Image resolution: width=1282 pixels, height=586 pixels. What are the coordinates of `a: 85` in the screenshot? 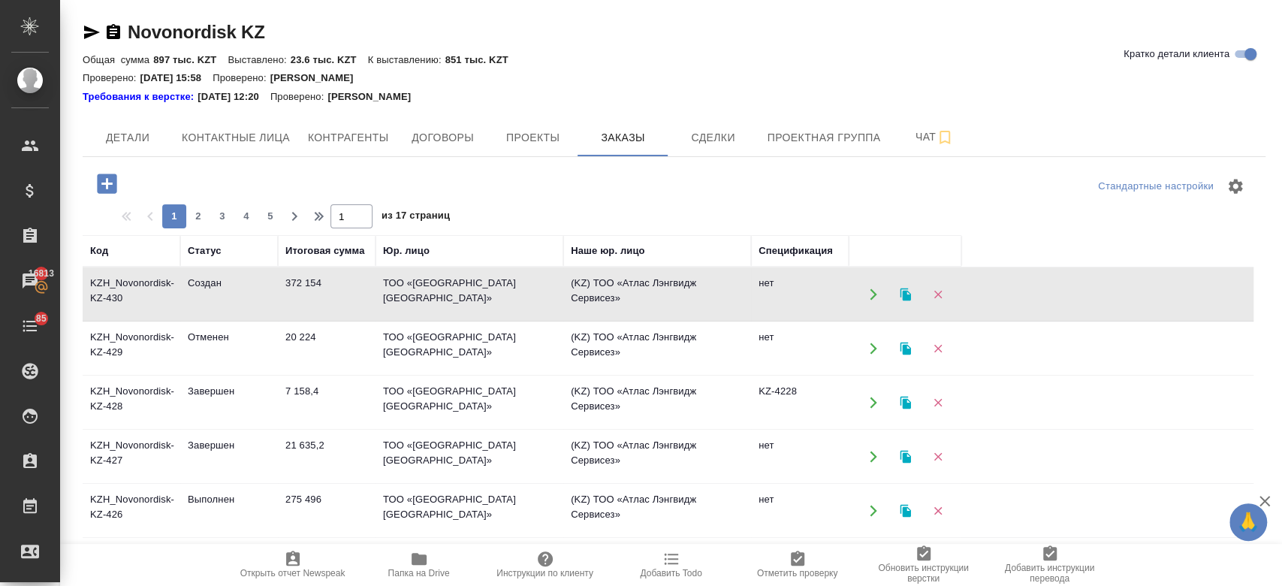 It's located at (30, 326).